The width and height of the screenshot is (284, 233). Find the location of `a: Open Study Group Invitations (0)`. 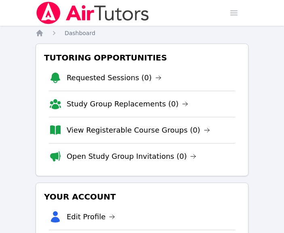

a: Open Study Group Invitations (0) is located at coordinates (132, 157).